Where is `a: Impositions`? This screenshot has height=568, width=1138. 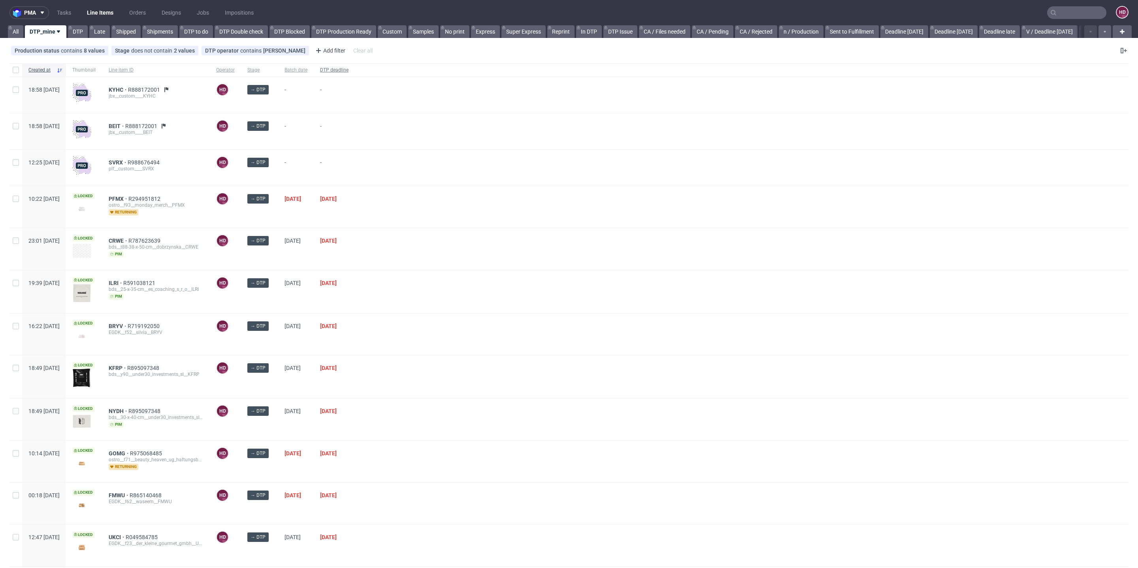 a: Impositions is located at coordinates (239, 13).